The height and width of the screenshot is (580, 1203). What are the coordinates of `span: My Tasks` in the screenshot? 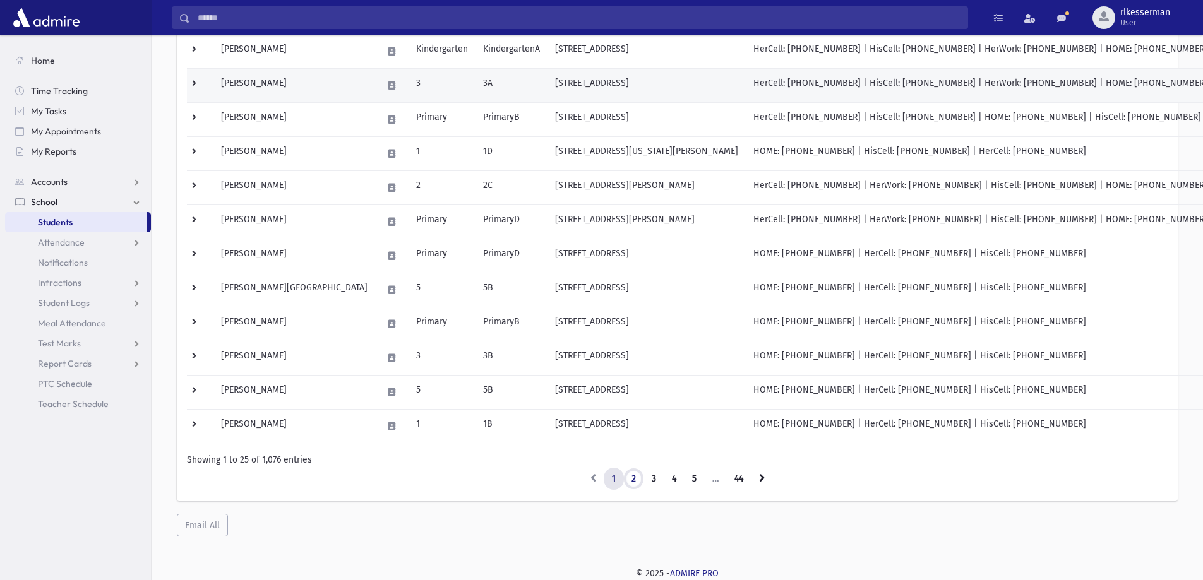 It's located at (49, 111).